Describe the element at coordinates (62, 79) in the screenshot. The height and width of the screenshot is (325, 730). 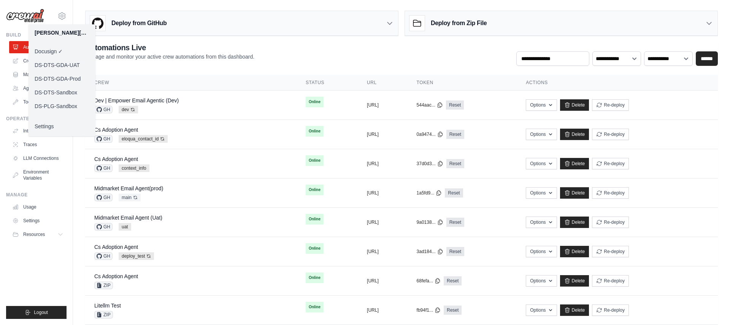
I see `a: DS-DTS-GDA-Prod` at that location.